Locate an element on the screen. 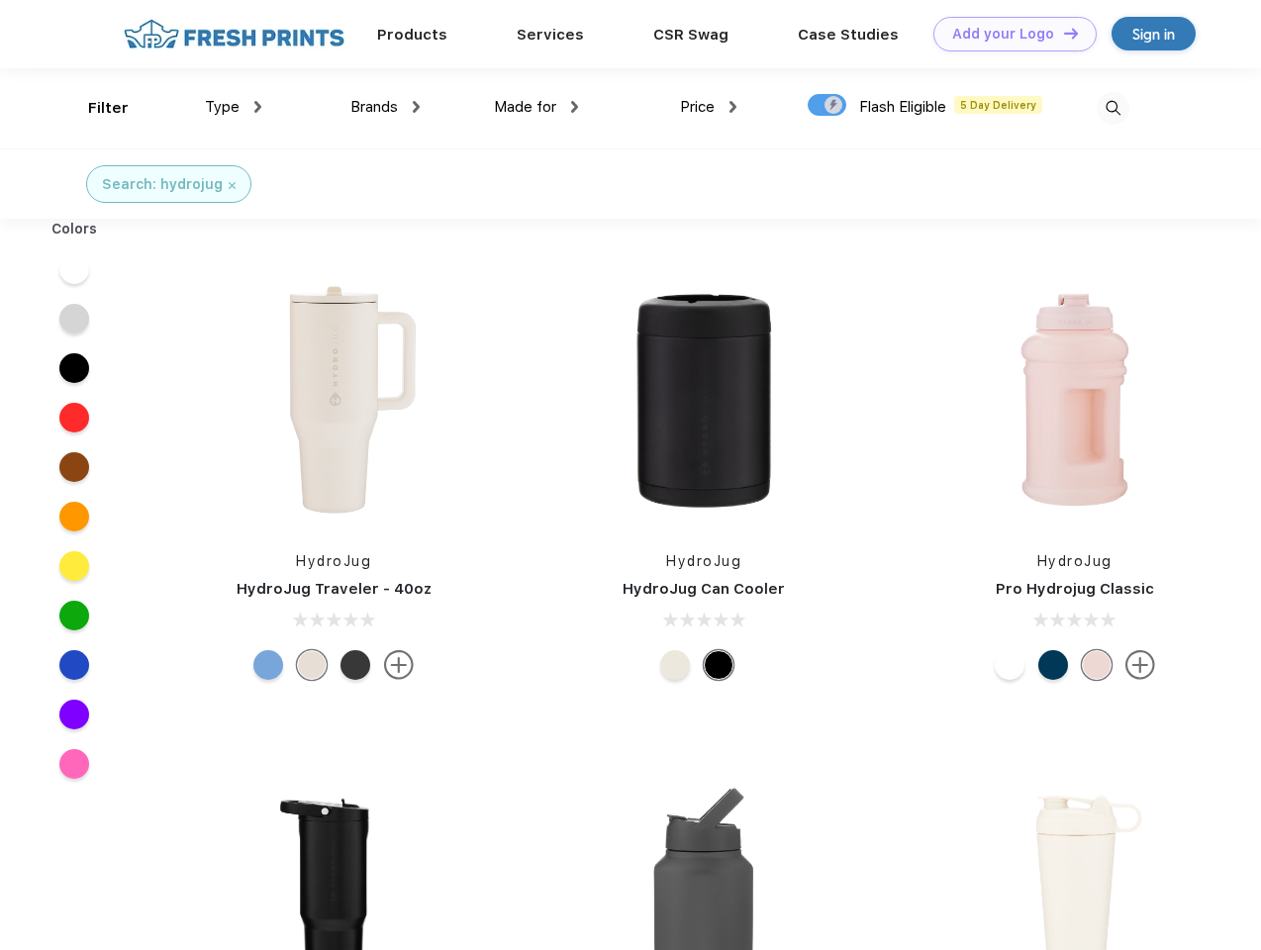 The height and width of the screenshot is (950, 1261). div: Filter is located at coordinates (108, 108).